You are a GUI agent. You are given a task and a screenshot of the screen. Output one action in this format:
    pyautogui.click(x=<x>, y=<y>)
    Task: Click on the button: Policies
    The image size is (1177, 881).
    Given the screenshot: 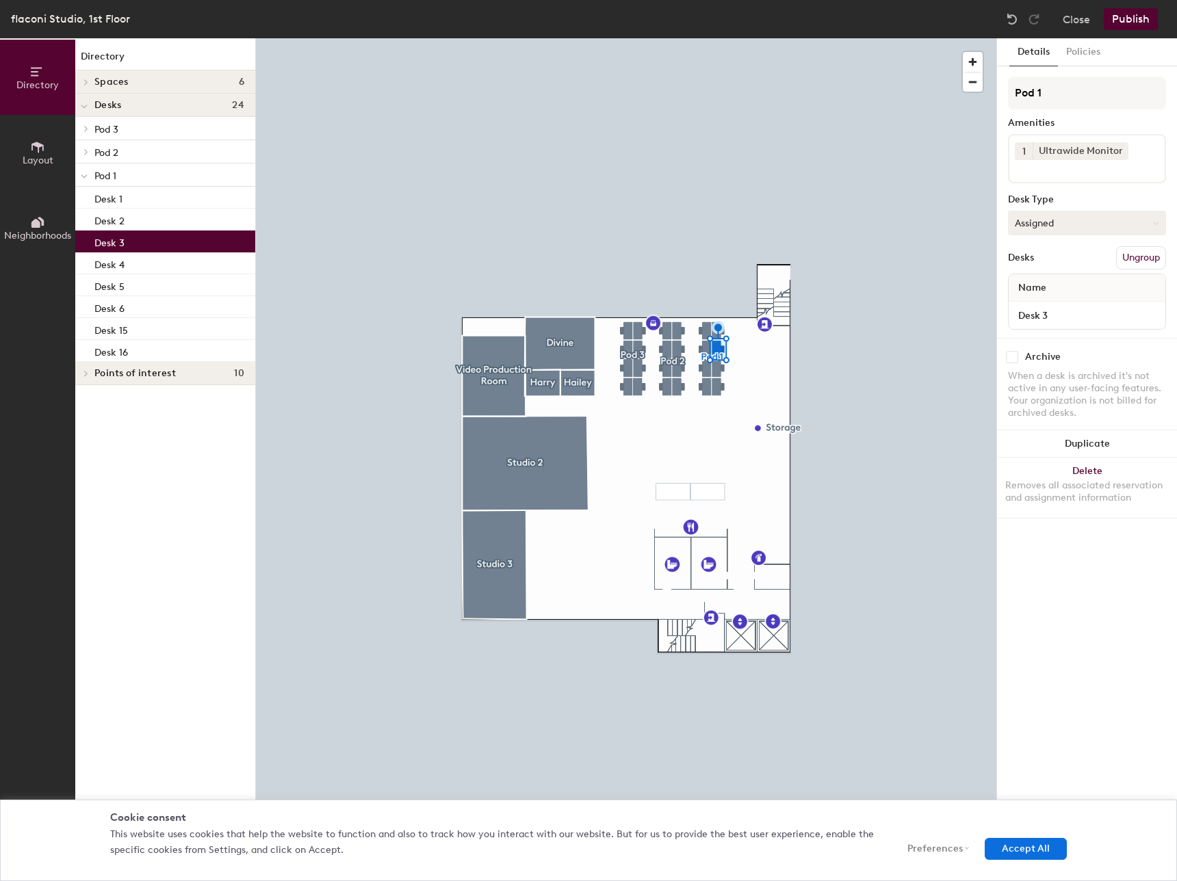 What is the action you would take?
    pyautogui.click(x=1083, y=52)
    